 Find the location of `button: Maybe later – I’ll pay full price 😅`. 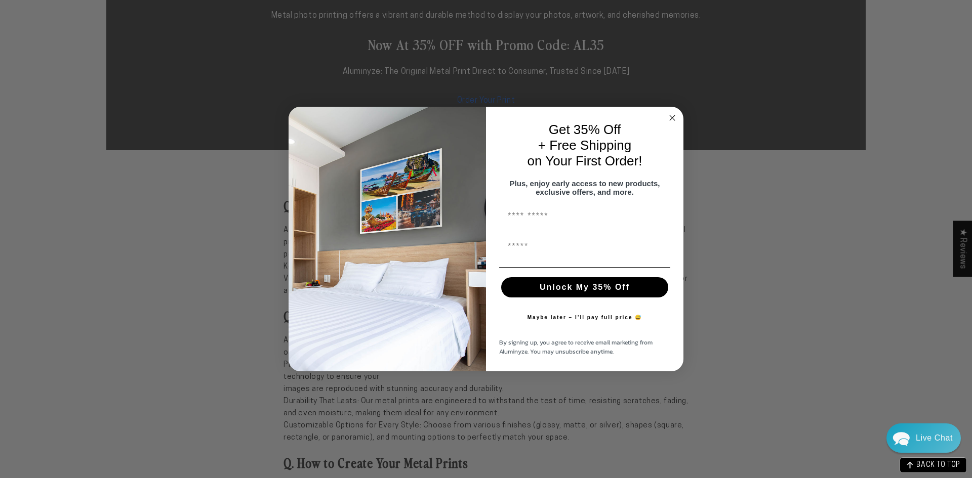

button: Maybe later – I’ll pay full price 😅 is located at coordinates (585, 318).